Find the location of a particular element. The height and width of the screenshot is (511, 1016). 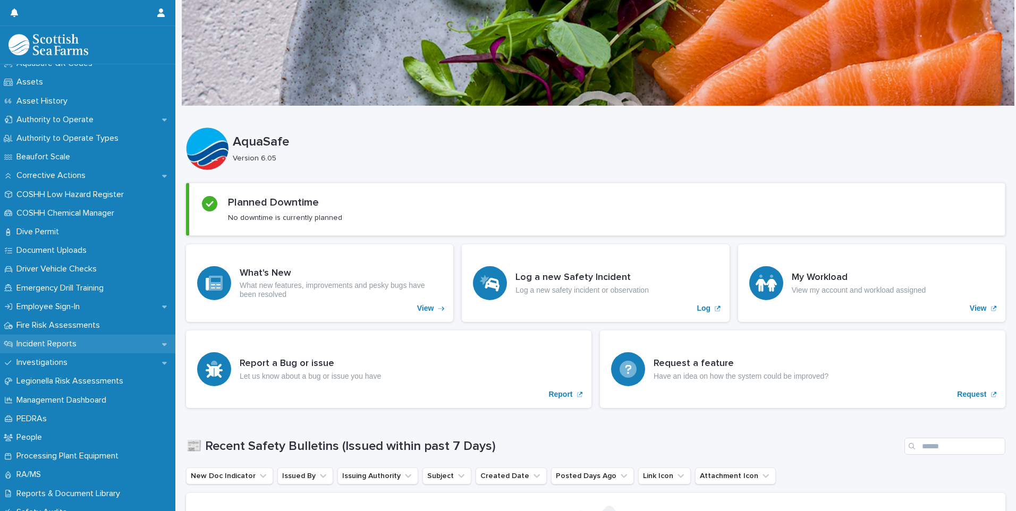

button: Issued By is located at coordinates (305, 476).